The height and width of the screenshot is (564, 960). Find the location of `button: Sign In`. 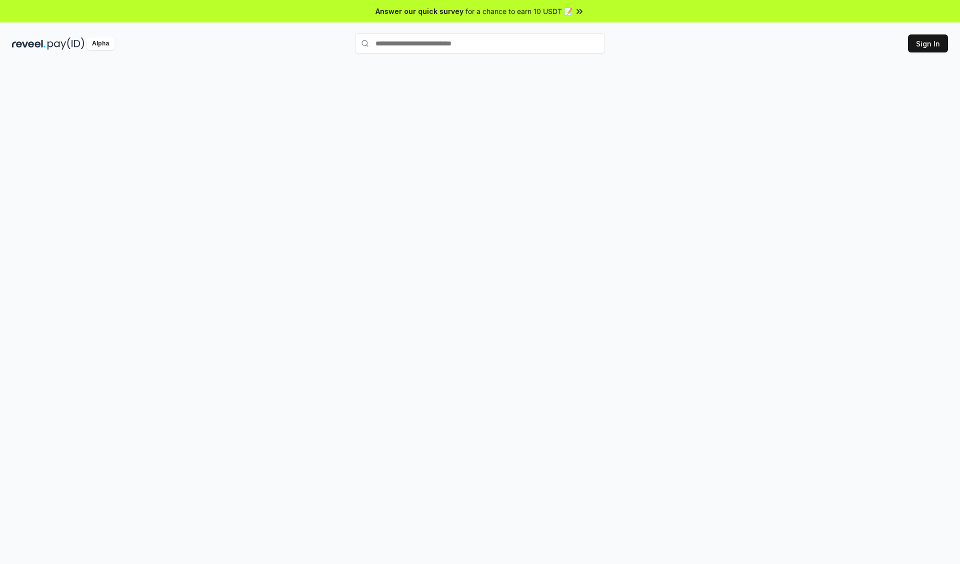

button: Sign In is located at coordinates (928, 43).